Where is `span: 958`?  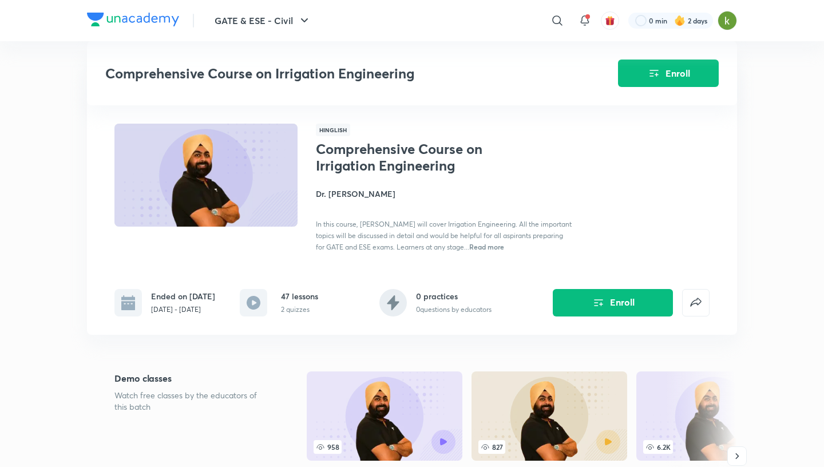
span: 958 is located at coordinates (327, 447).